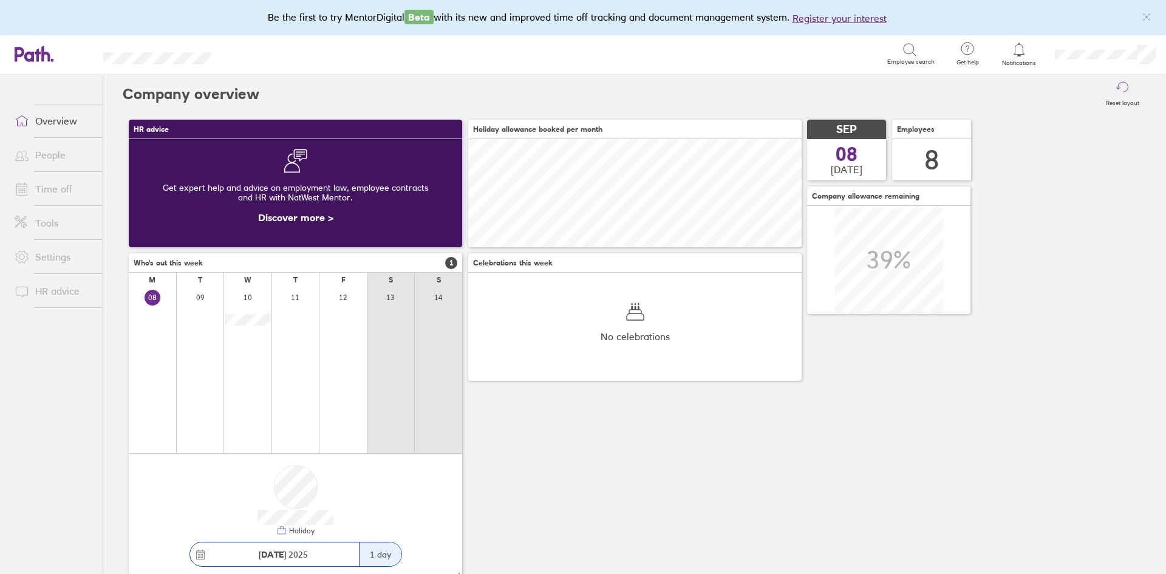  What do you see at coordinates (839, 18) in the screenshot?
I see `button: Register your interest` at bounding box center [839, 18].